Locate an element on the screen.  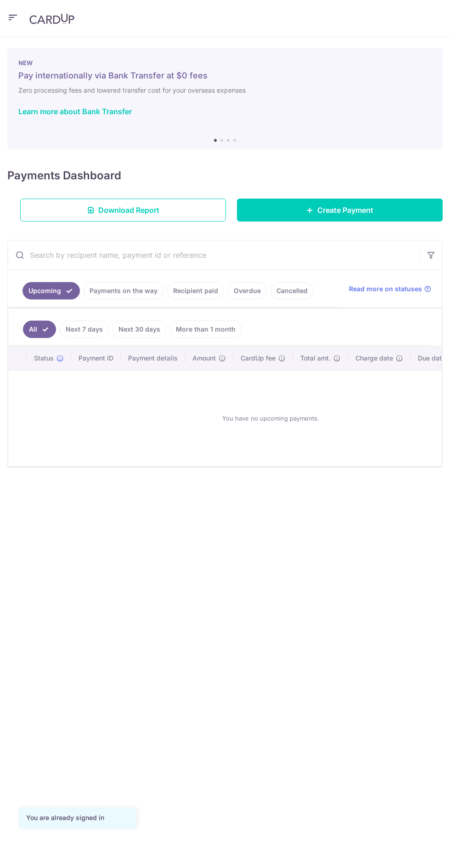
span: Download Report is located at coordinates (128, 210).